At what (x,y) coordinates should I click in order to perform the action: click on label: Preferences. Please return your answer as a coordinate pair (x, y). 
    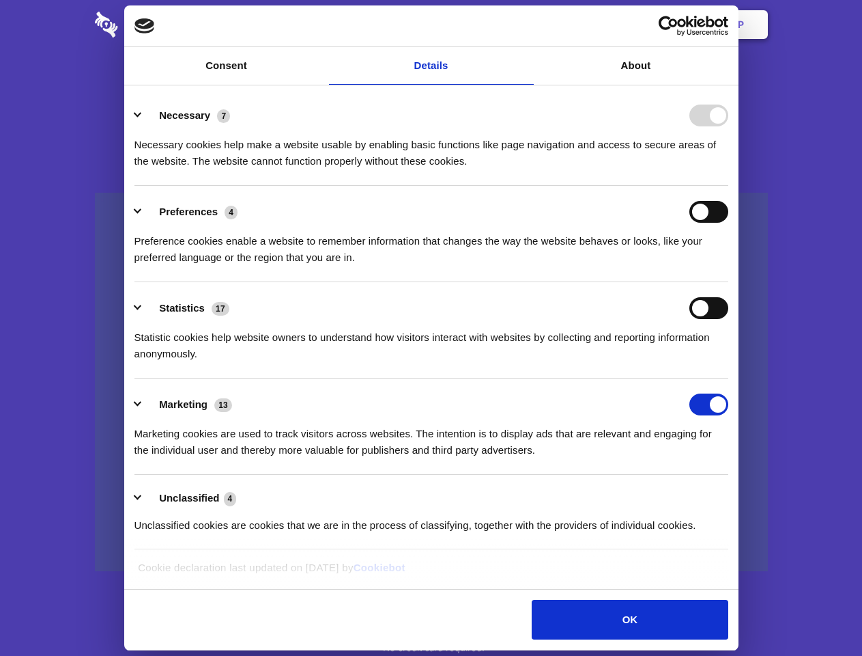
    Looking at the image, I should click on (188, 211).